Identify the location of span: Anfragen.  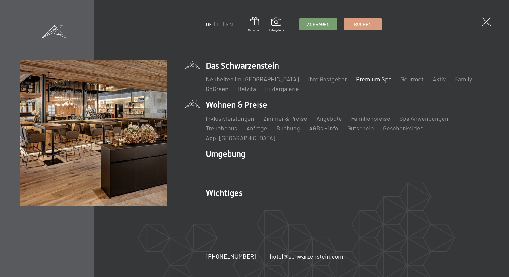
(318, 24).